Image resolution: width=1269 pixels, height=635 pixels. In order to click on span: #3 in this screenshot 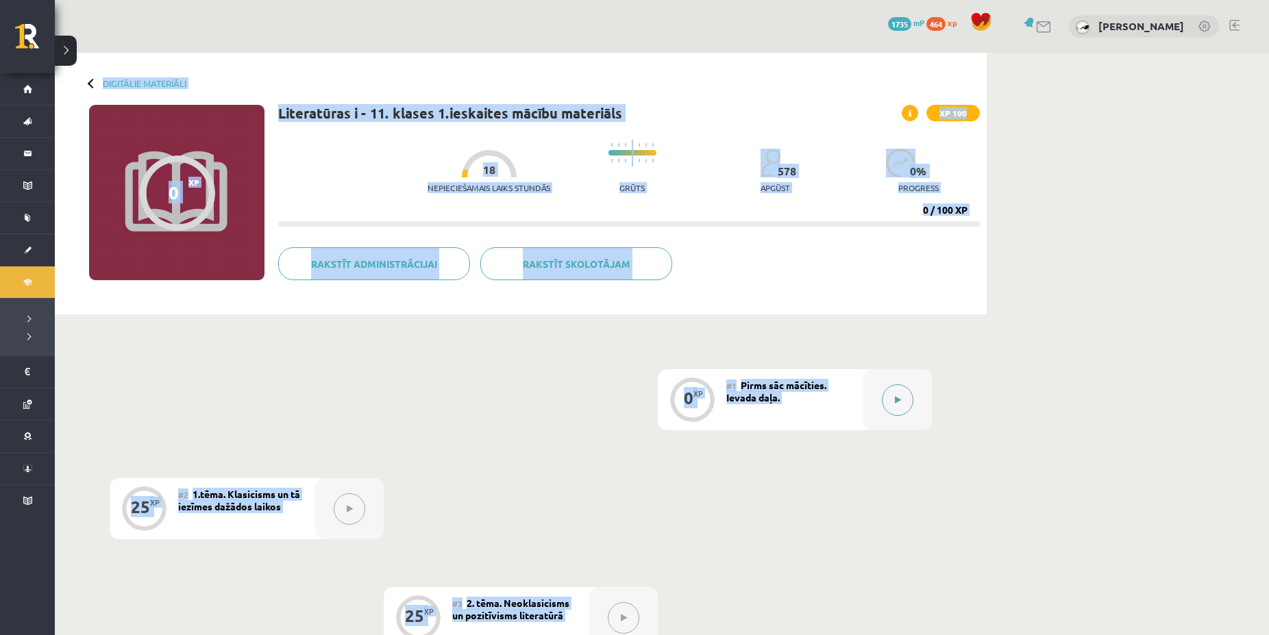, I will do `click(457, 603)`.